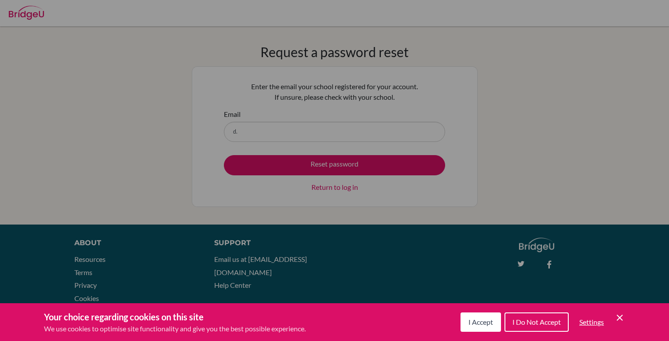 The height and width of the screenshot is (341, 669). I want to click on span: I Accept, so click(481, 322).